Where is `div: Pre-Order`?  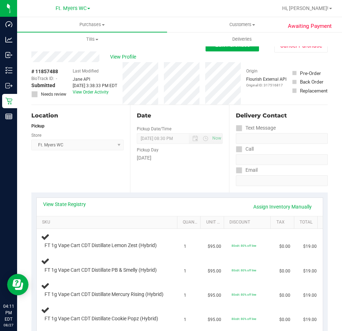 div: Pre-Order is located at coordinates (311, 73).